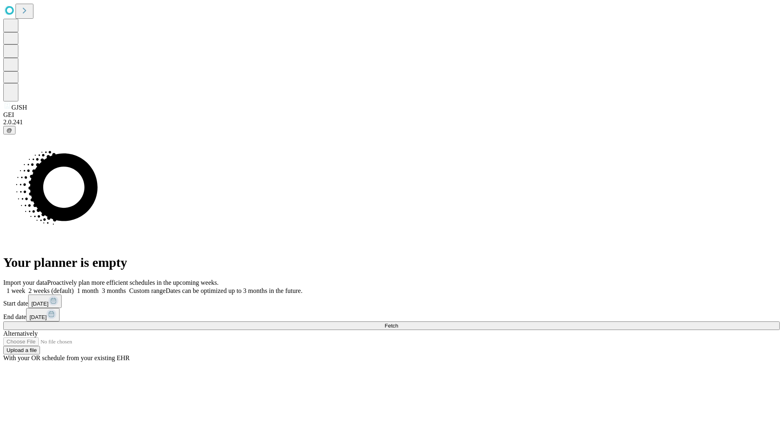 This screenshot has height=440, width=783. I want to click on button: Upload a file, so click(22, 350).